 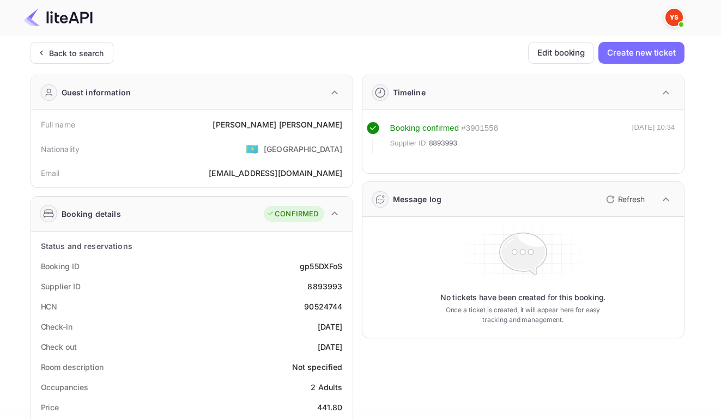 What do you see at coordinates (523, 298) in the screenshot?
I see `p: No tickets have been created for this booking.` at bounding box center [523, 298].